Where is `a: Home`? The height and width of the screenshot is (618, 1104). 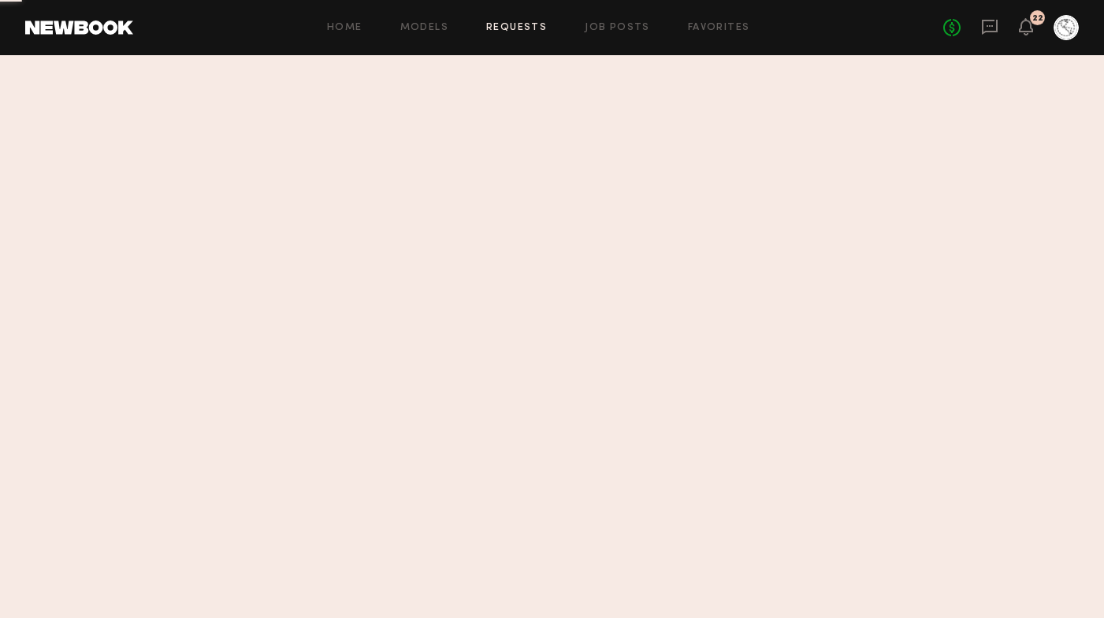 a: Home is located at coordinates (344, 28).